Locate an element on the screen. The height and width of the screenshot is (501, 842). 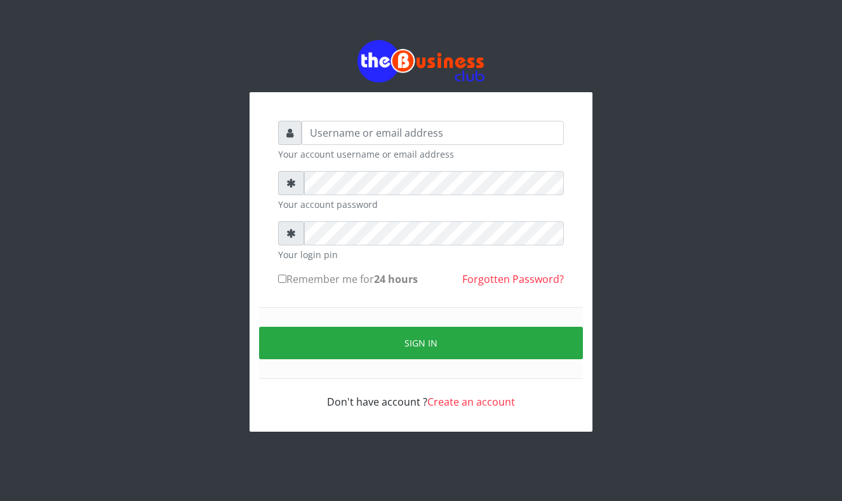
input: Remember me for24 hours is located at coordinates (282, 278).